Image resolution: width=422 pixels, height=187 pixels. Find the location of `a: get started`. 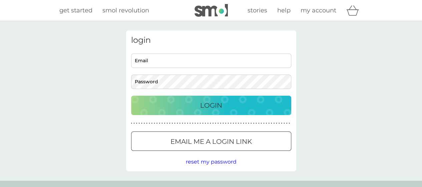

a: get started is located at coordinates (76, 10).